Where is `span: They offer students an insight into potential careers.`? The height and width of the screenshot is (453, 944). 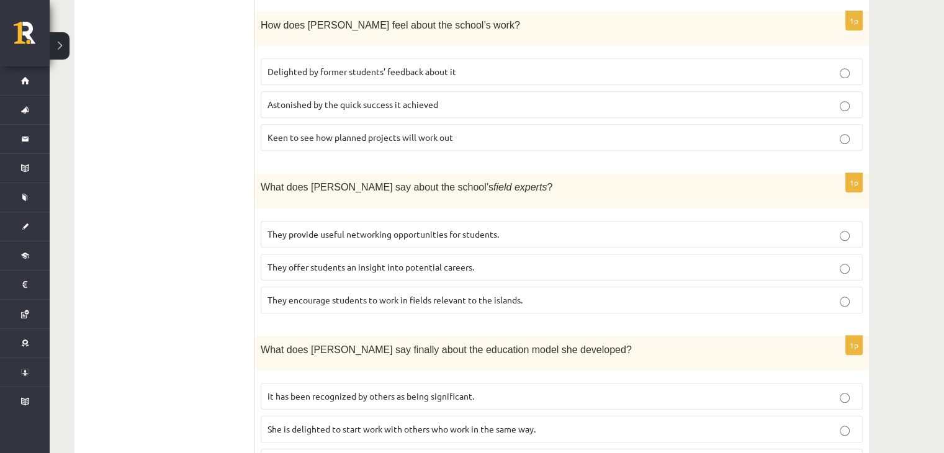
span: They offer students an insight into potential careers. is located at coordinates (370, 267).